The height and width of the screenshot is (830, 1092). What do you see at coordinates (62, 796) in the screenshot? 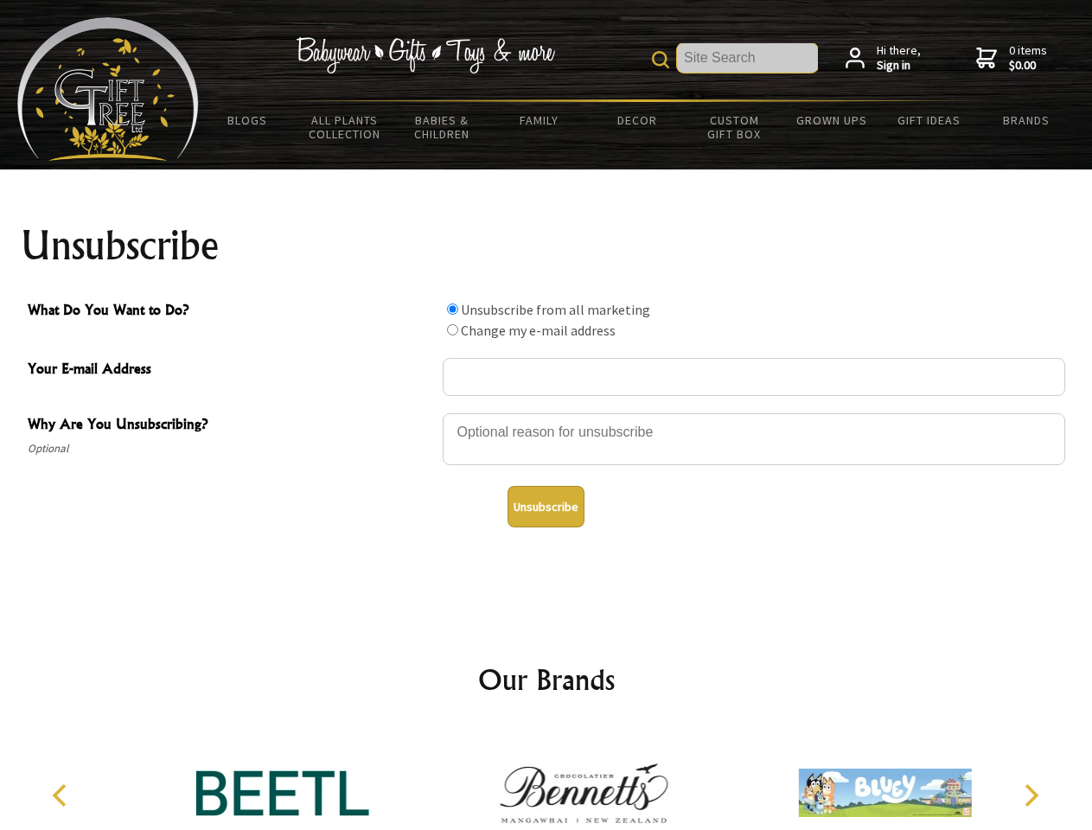
I see `button: Previous` at bounding box center [62, 796].